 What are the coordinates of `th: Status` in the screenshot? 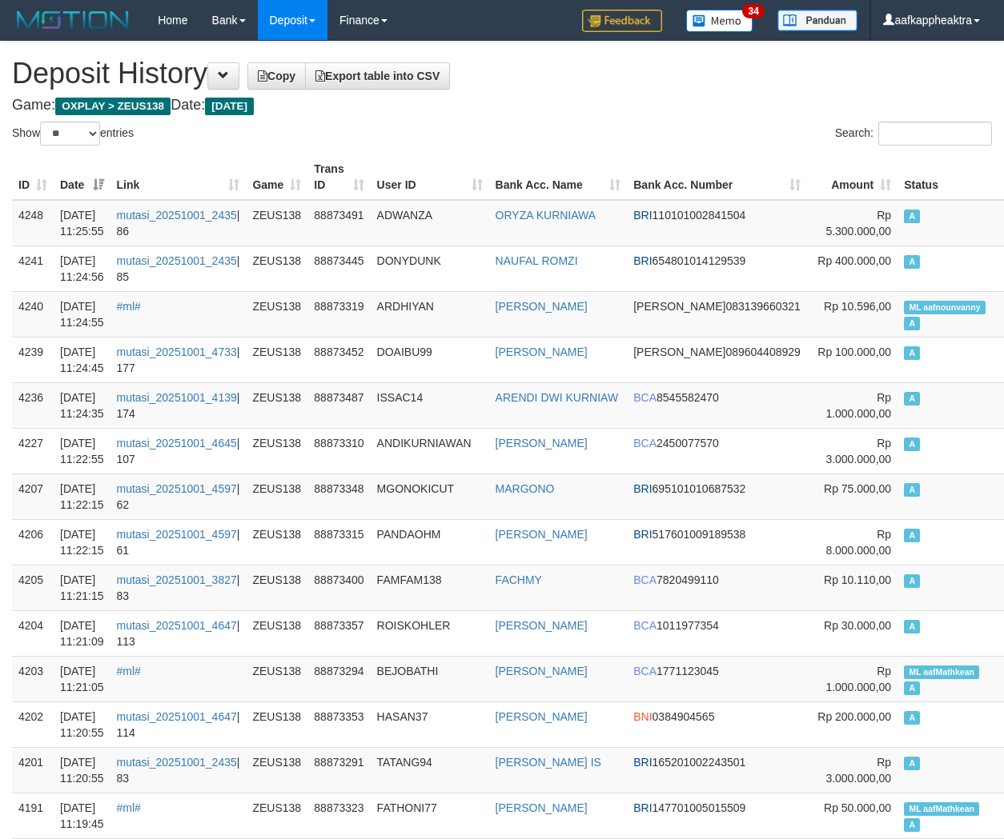 It's located at (948, 177).